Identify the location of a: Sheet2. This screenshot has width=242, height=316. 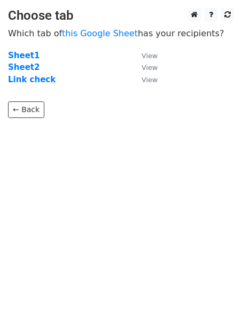
(24, 67).